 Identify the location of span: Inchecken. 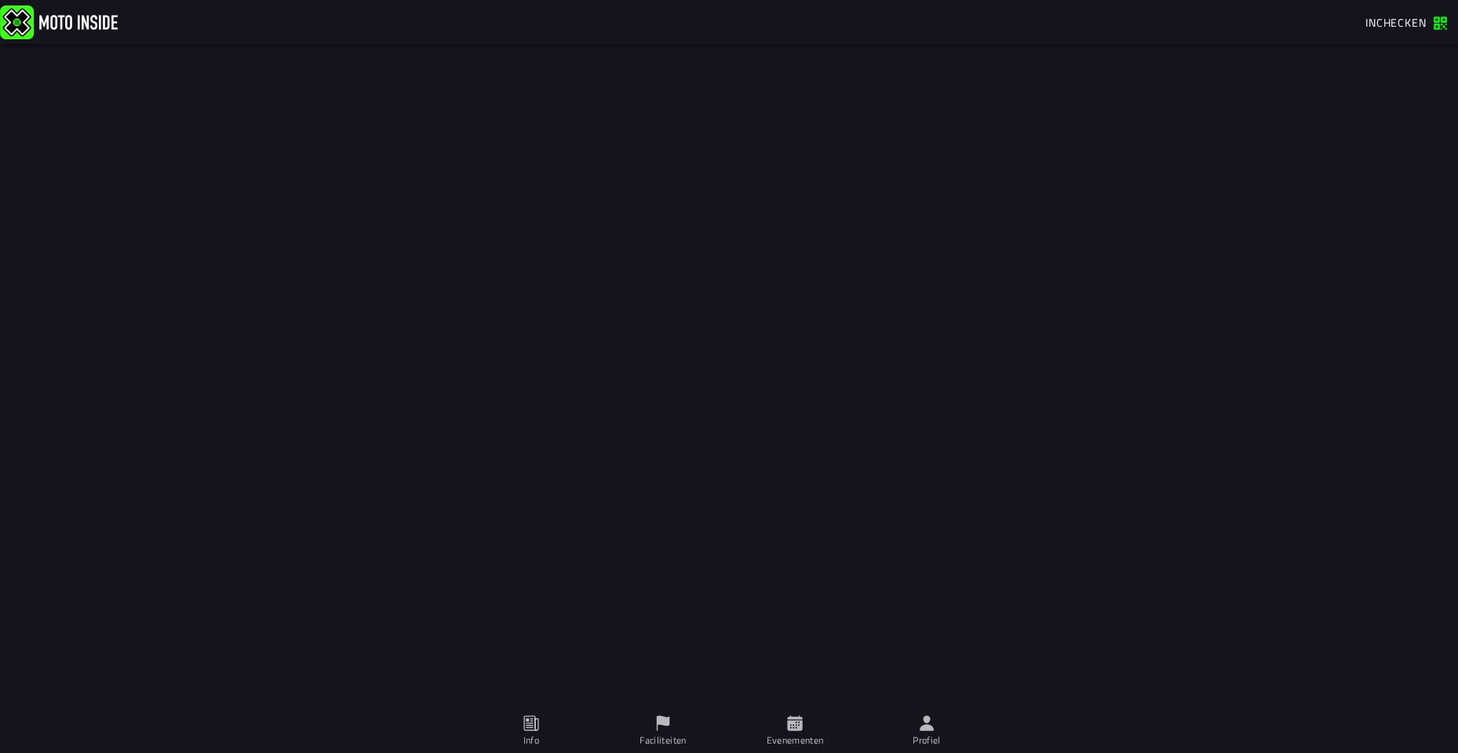
(1396, 22).